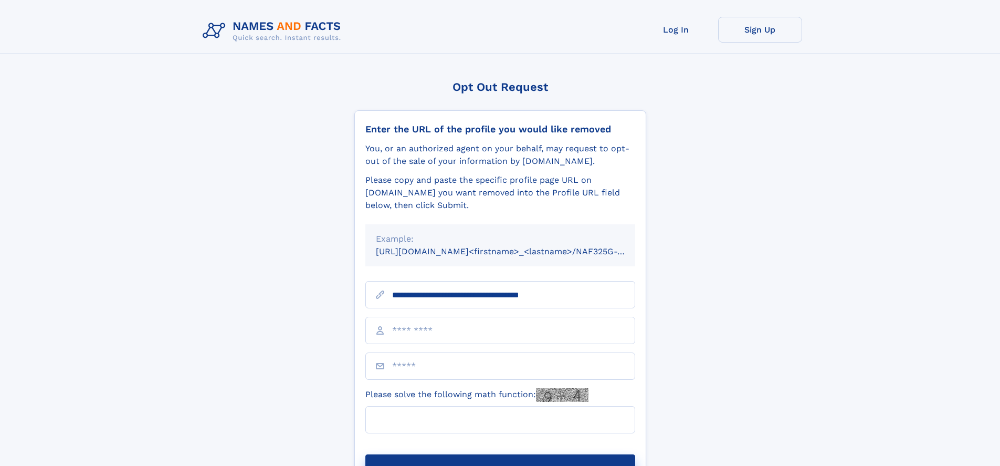  I want to click on div: You, or an authorized agent on your behalf, may request to opt-out of the sale of your informatio..., so click(500, 155).